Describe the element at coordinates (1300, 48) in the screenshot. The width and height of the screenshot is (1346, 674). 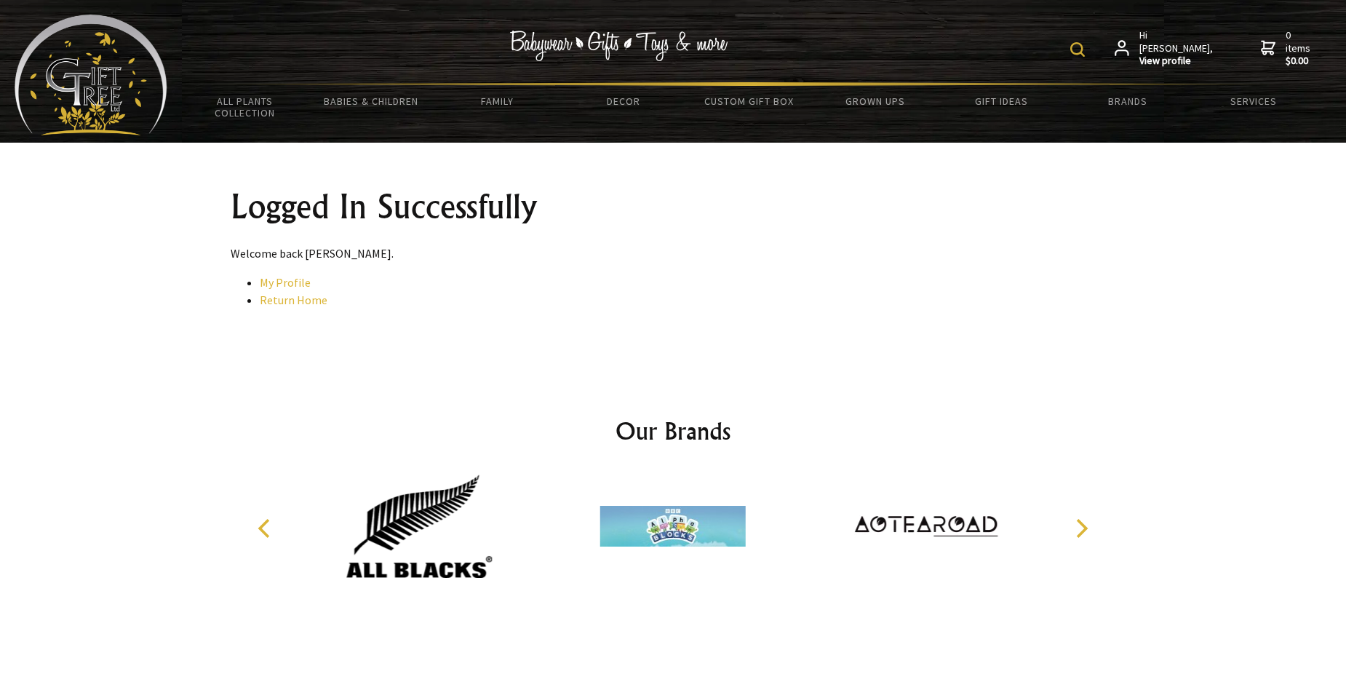
I see `span: 0 items` at that location.